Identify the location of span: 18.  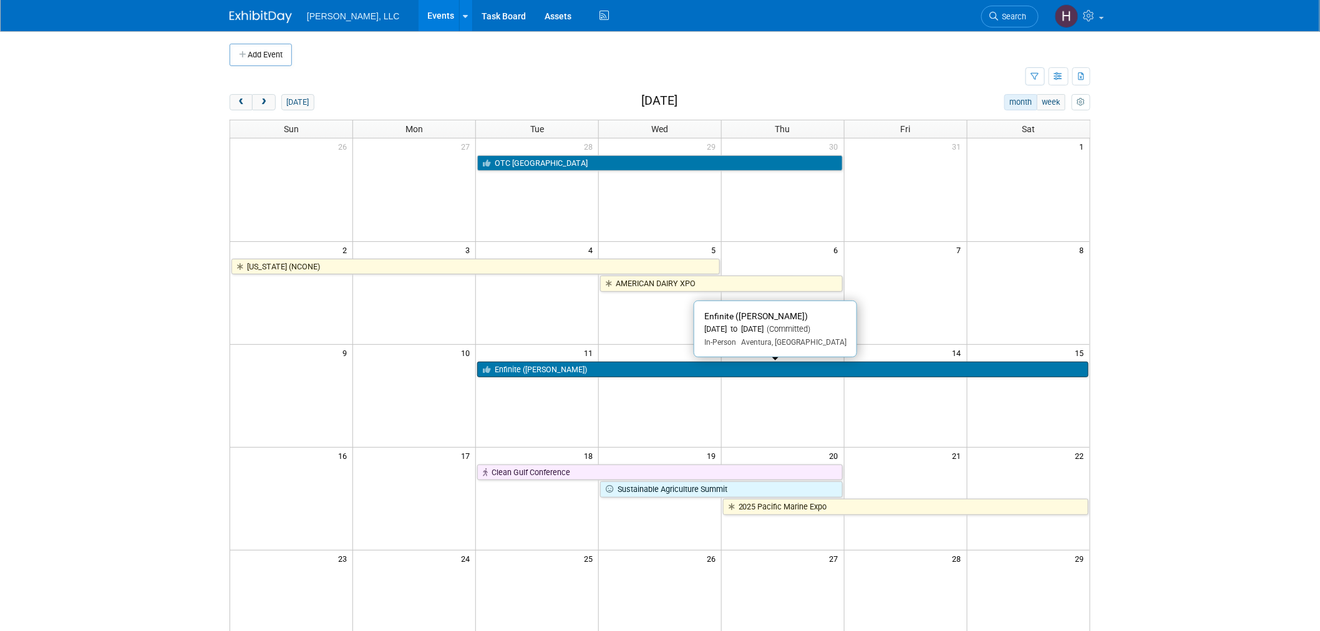
(590, 455).